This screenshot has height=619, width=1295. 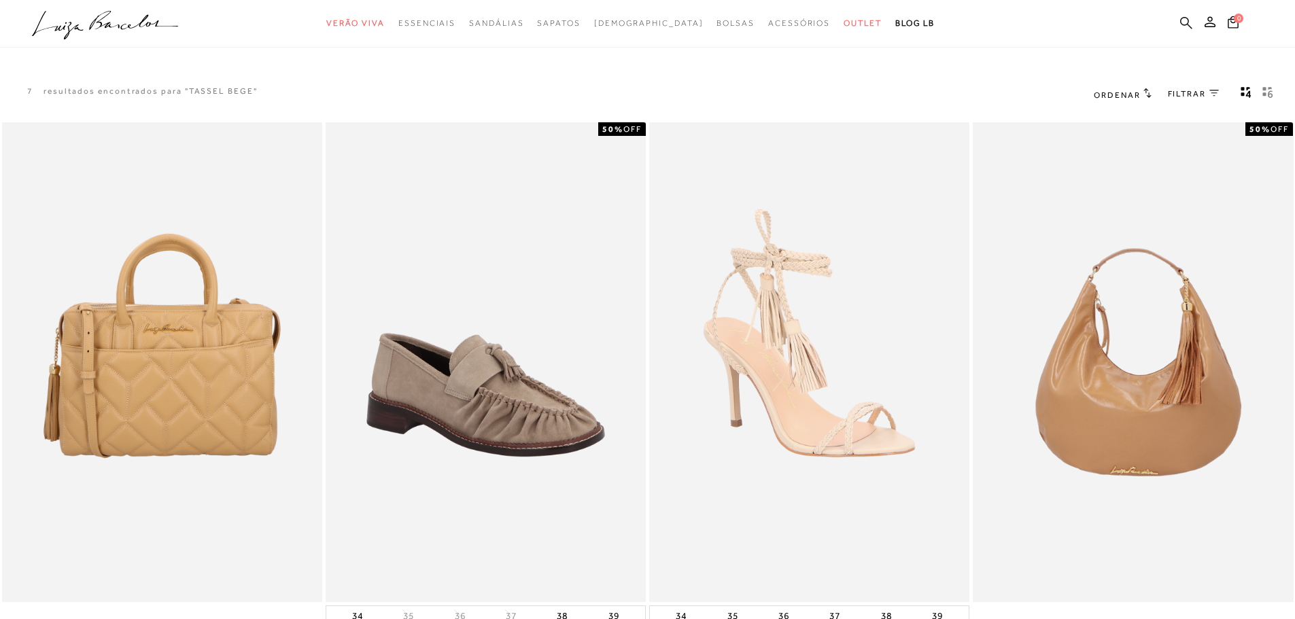 What do you see at coordinates (1117, 95) in the screenshot?
I see `span: Ordenar` at bounding box center [1117, 95].